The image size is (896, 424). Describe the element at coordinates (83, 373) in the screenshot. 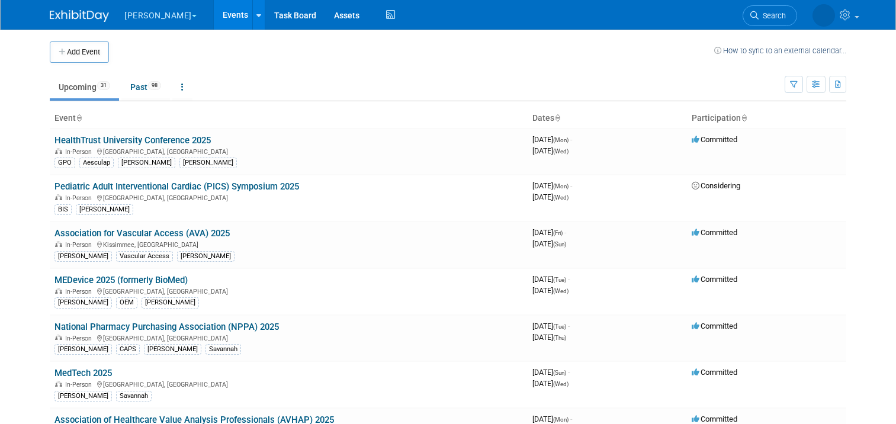

I see `a: MedTech 2025` at that location.